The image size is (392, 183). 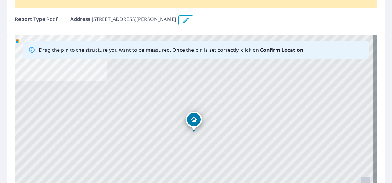 I want to click on p: : Roof, so click(x=36, y=20).